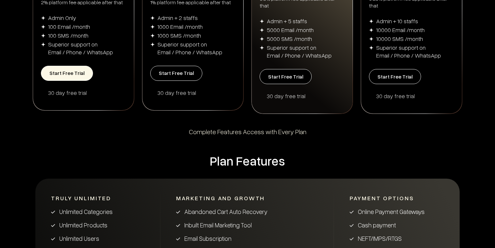 This screenshot has width=495, height=248. What do you see at coordinates (98, 198) in the screenshot?
I see `div: Truly Unlimited` at bounding box center [98, 198].